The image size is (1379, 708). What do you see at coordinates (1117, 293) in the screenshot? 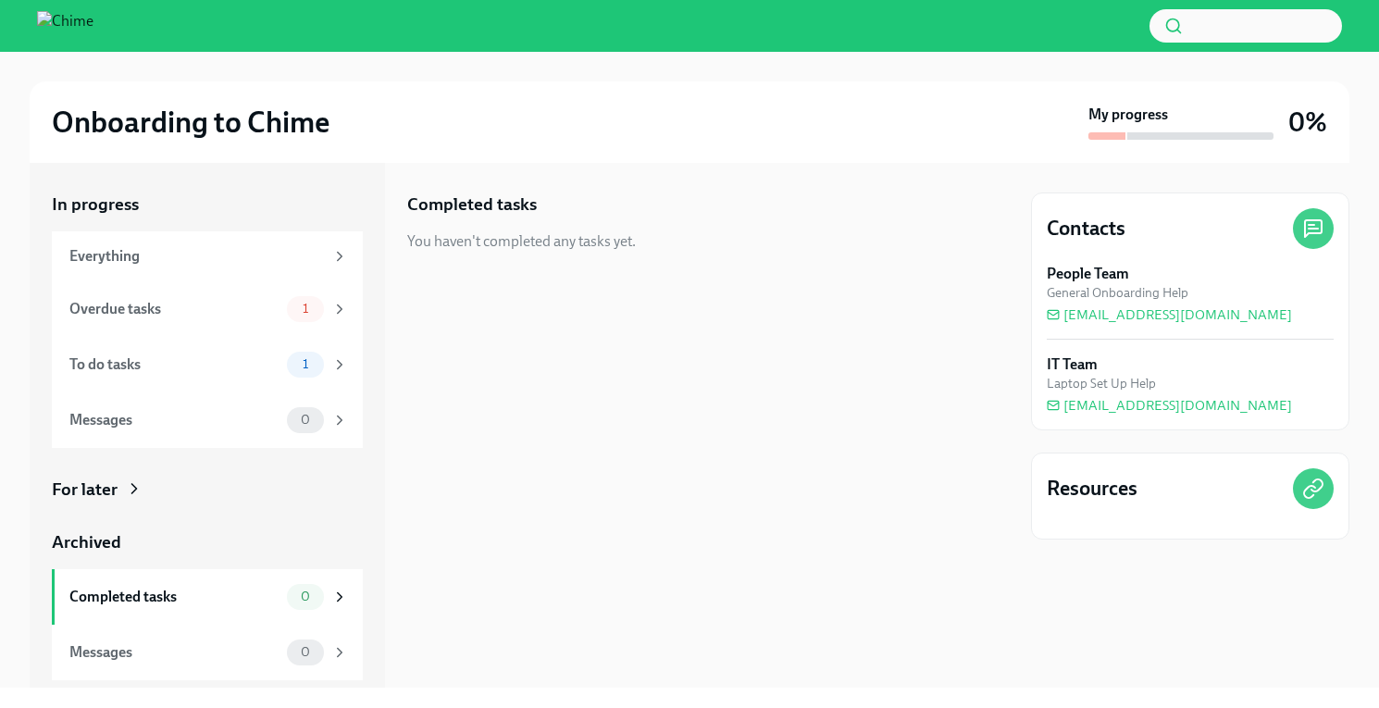
I see `span: General Onboarding Help` at bounding box center [1117, 293].